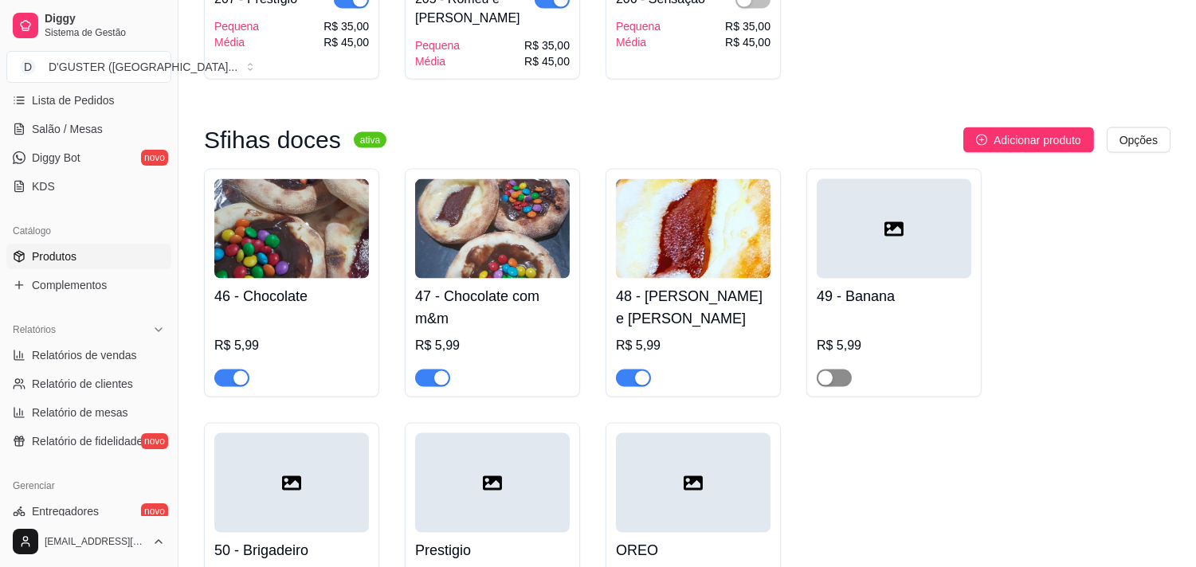  I want to click on h4: 47 - Chocolate com m&m, so click(492, 308).